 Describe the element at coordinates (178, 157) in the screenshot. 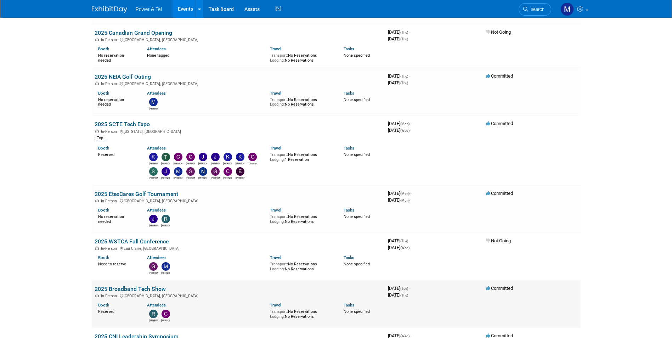

I see `img: CHRISTEN Gowens` at that location.